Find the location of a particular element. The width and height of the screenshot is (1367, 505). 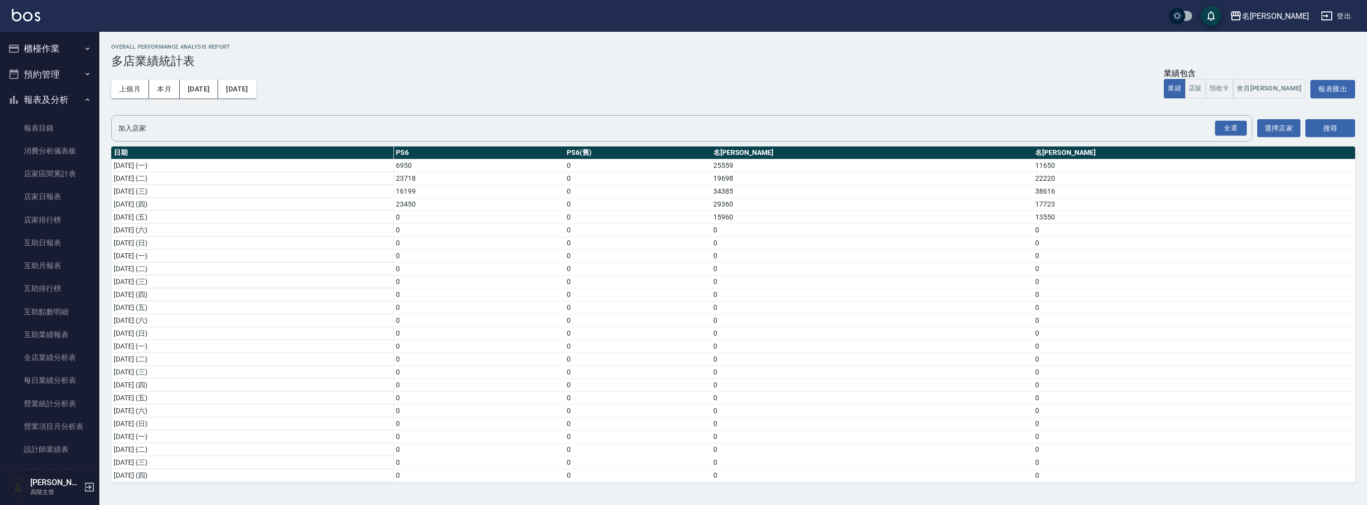

button: 預收卡 is located at coordinates (1220, 88).